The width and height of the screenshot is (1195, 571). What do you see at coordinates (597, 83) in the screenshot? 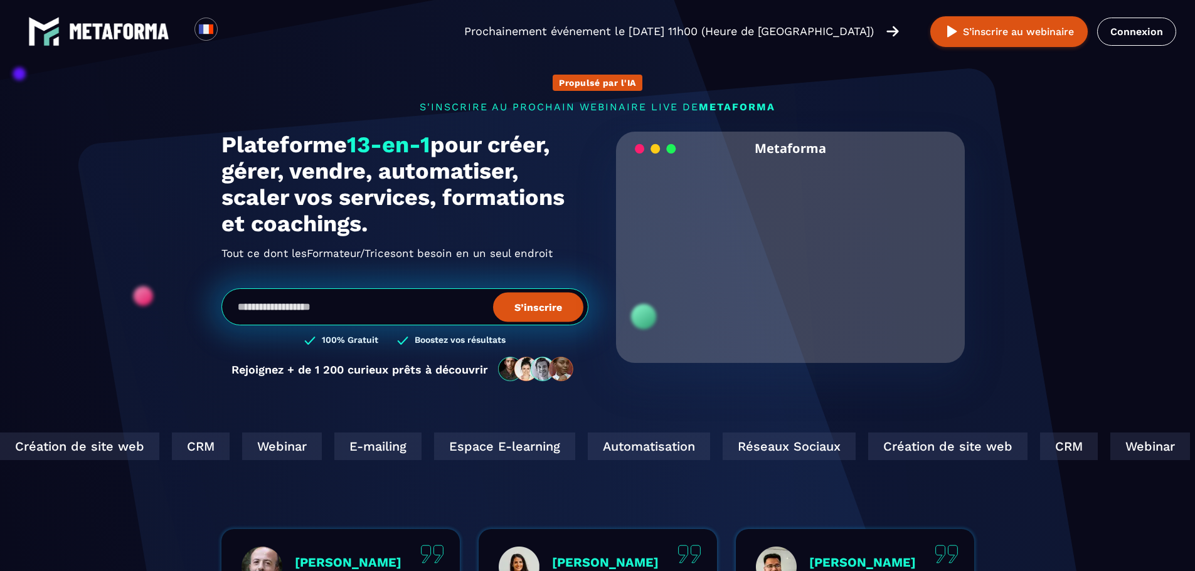
I see `p: Propulsé par l'IA` at bounding box center [597, 83].